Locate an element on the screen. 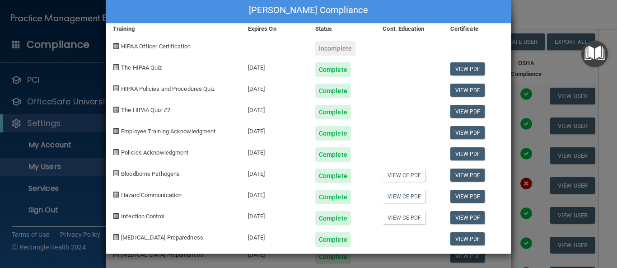 The image size is (617, 268). button: Open Resource Center is located at coordinates (594, 54).